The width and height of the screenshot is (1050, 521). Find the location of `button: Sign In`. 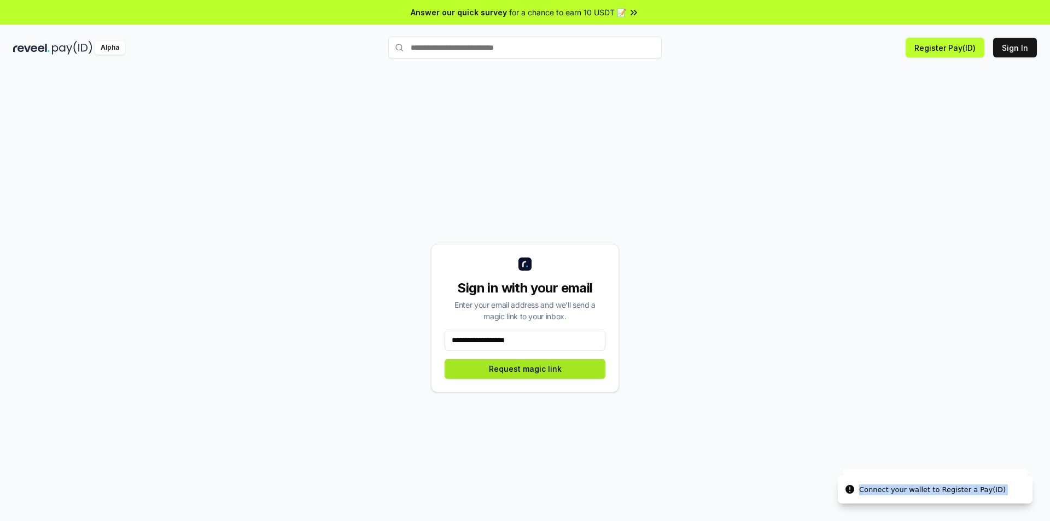

button: Sign In is located at coordinates (1015, 48).